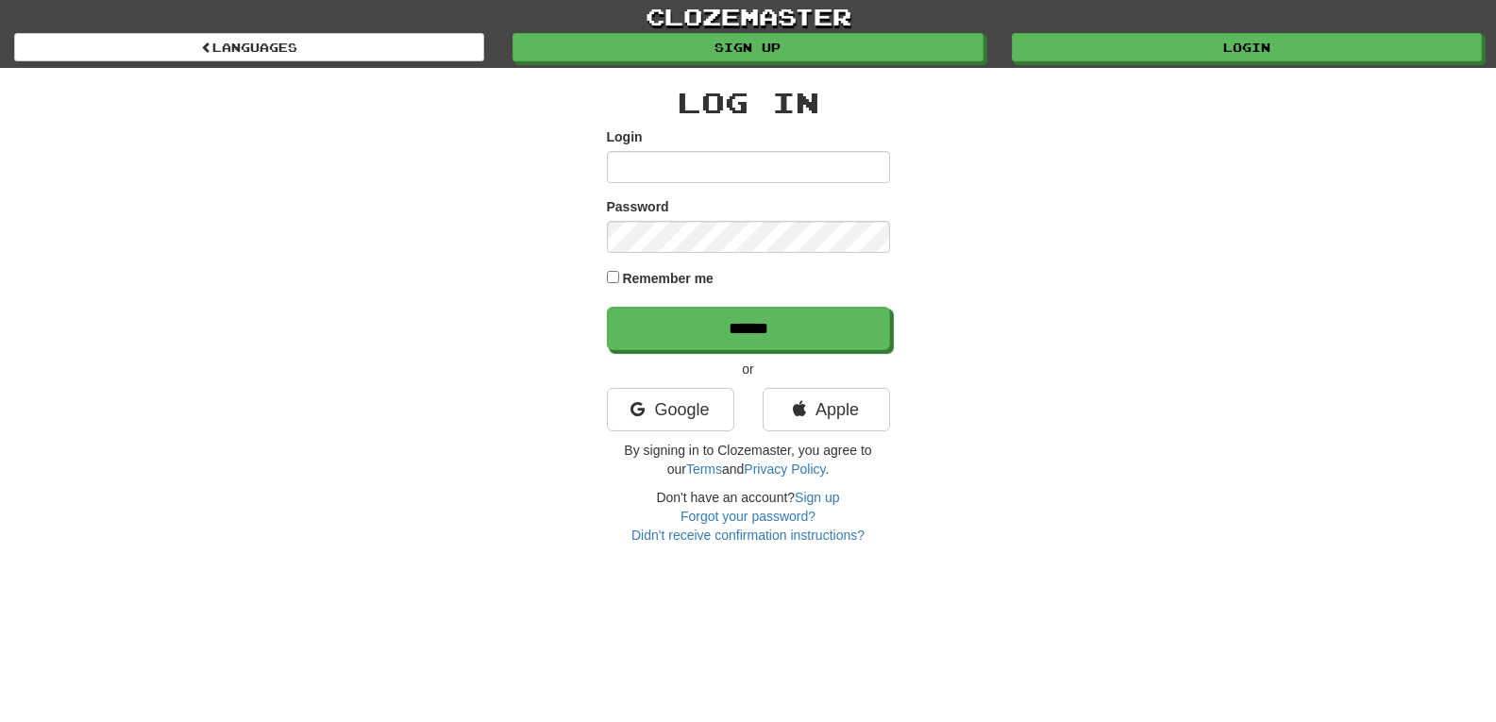 The image size is (1496, 722). Describe the element at coordinates (748, 535) in the screenshot. I see `a: Didn't receive confirmation instructions?` at that location.